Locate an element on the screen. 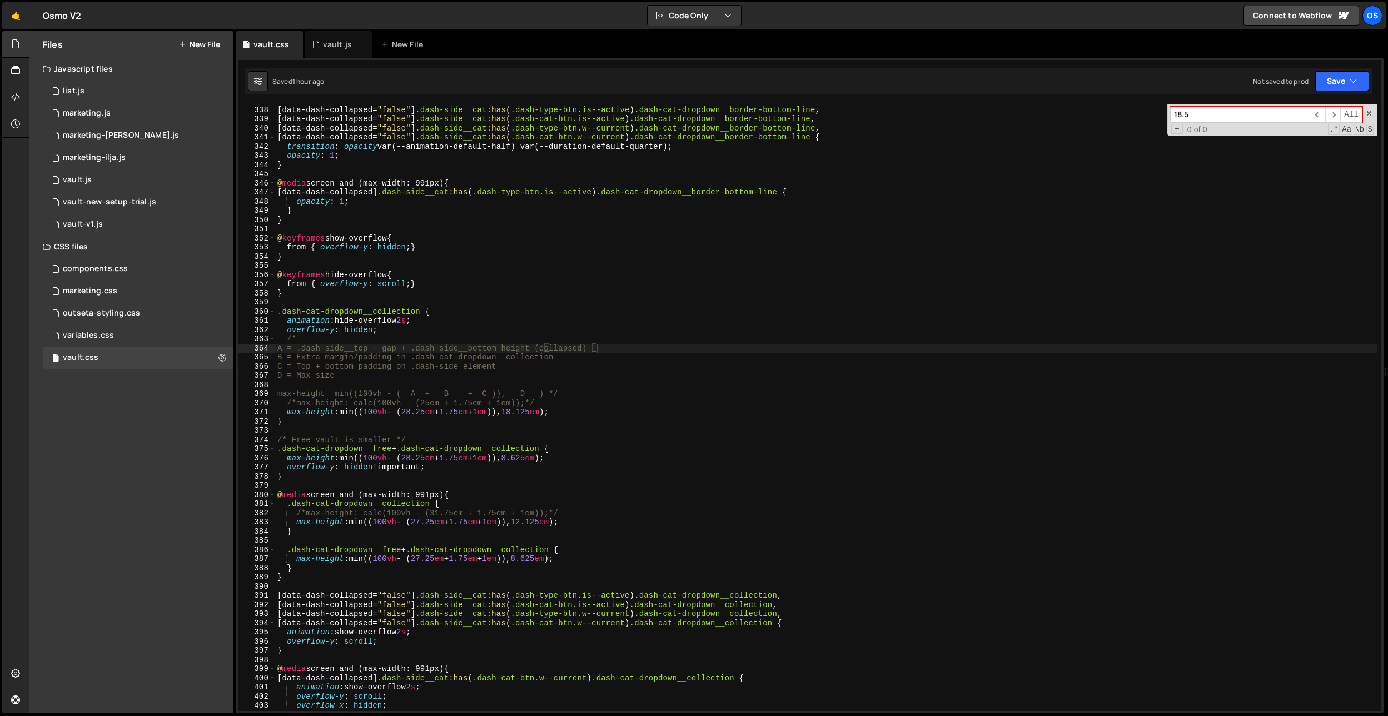 This screenshot has width=1388, height=716. div: 352 is located at coordinates (257, 238).